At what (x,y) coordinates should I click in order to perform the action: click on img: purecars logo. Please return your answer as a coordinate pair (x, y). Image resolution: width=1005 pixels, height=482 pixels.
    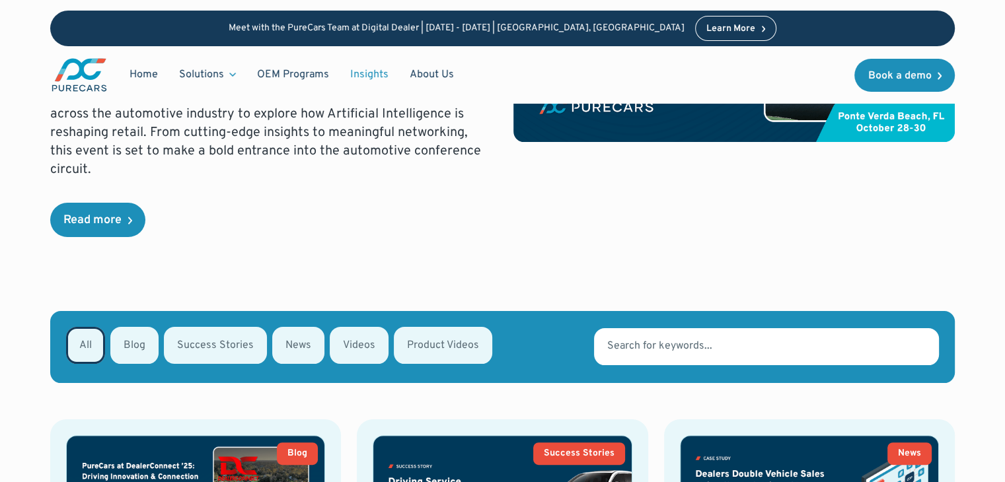
    Looking at the image, I should click on (79, 75).